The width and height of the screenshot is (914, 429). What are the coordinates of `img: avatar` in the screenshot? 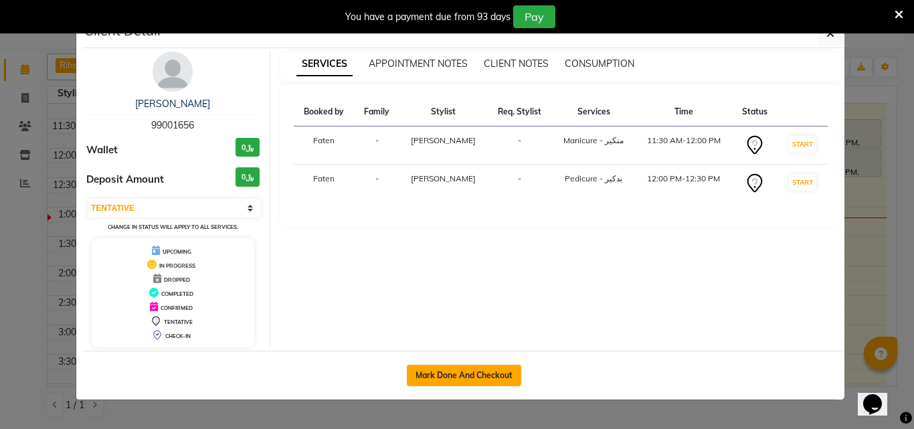 It's located at (173, 72).